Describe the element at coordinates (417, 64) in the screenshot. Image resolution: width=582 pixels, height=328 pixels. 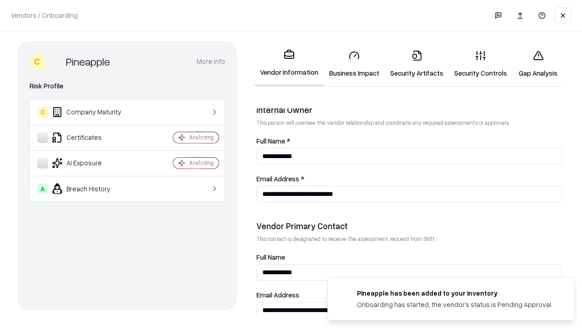
I see `a: Security Artifacts` at that location.